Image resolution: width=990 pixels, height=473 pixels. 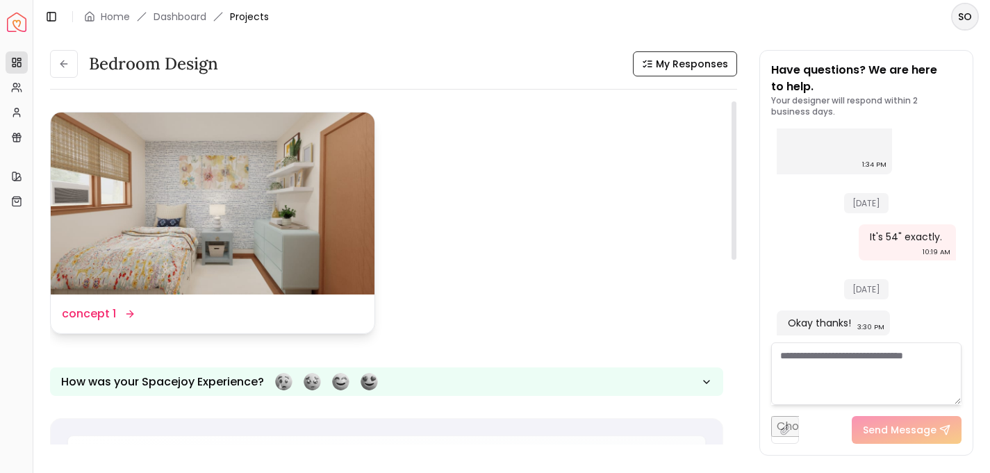 I want to click on span: Projects, so click(x=249, y=17).